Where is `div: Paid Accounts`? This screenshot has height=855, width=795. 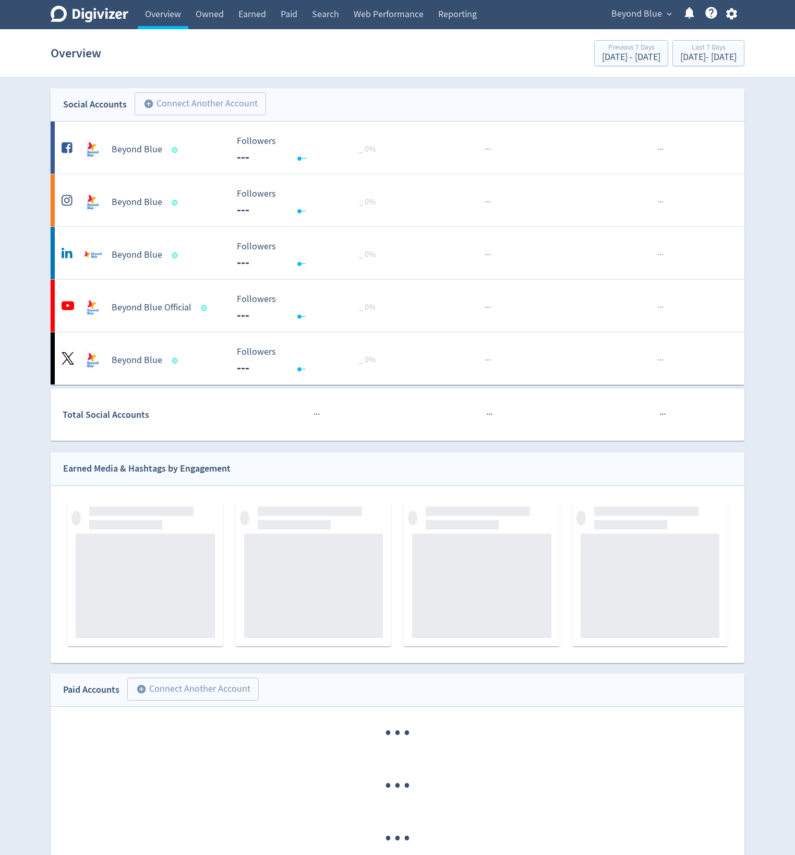 div: Paid Accounts is located at coordinates (91, 690).